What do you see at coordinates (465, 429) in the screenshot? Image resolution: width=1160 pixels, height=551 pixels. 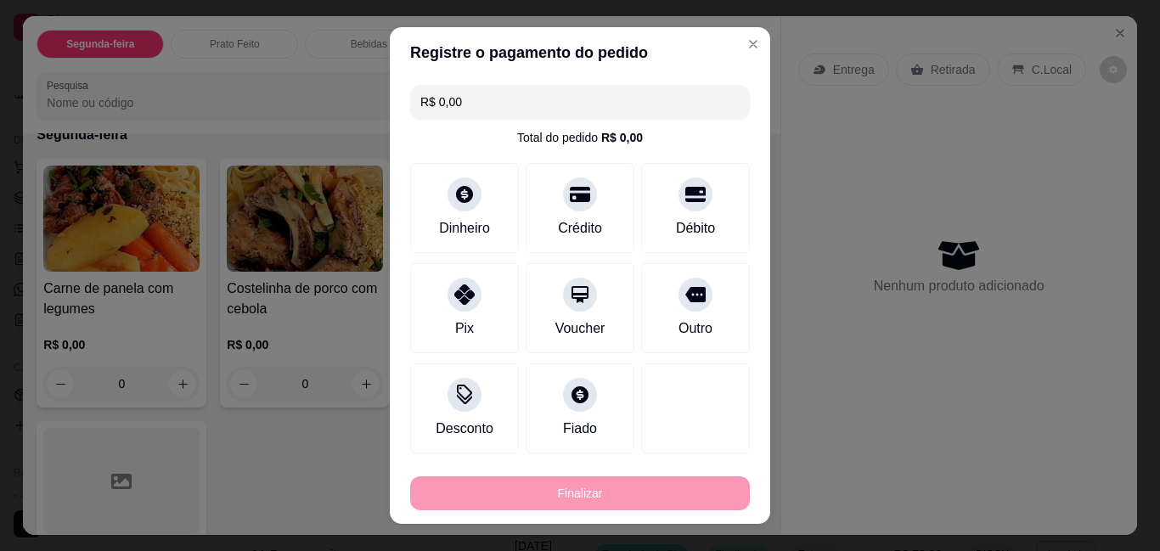 I see `div: Desconto` at bounding box center [465, 429].